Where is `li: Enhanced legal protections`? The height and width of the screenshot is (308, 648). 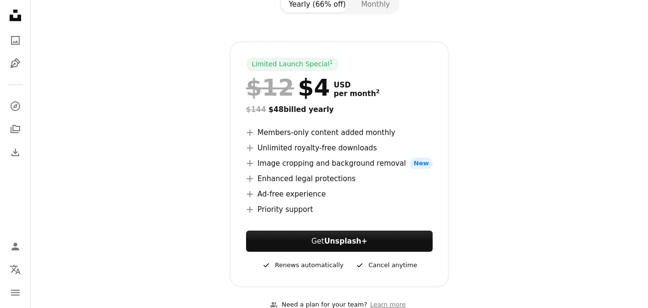 li: Enhanced legal protections is located at coordinates (339, 179).